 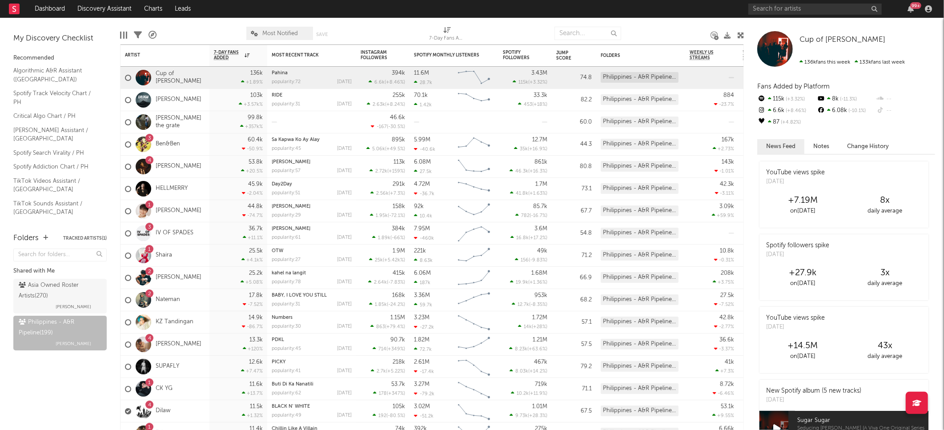 I want to click on div: 66.9, so click(x=574, y=278).